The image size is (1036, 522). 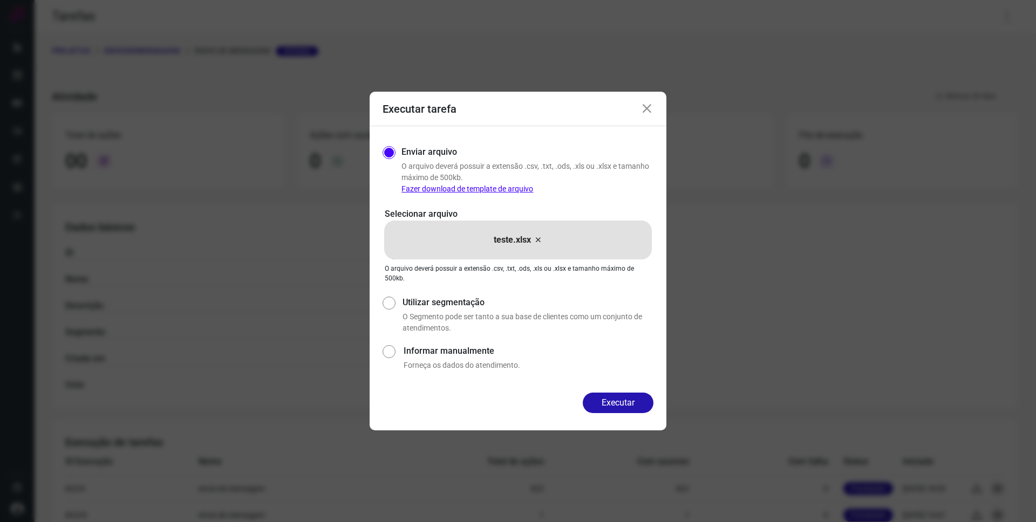 What do you see at coordinates (419, 109) in the screenshot?
I see `h3: Executar tarefa` at bounding box center [419, 109].